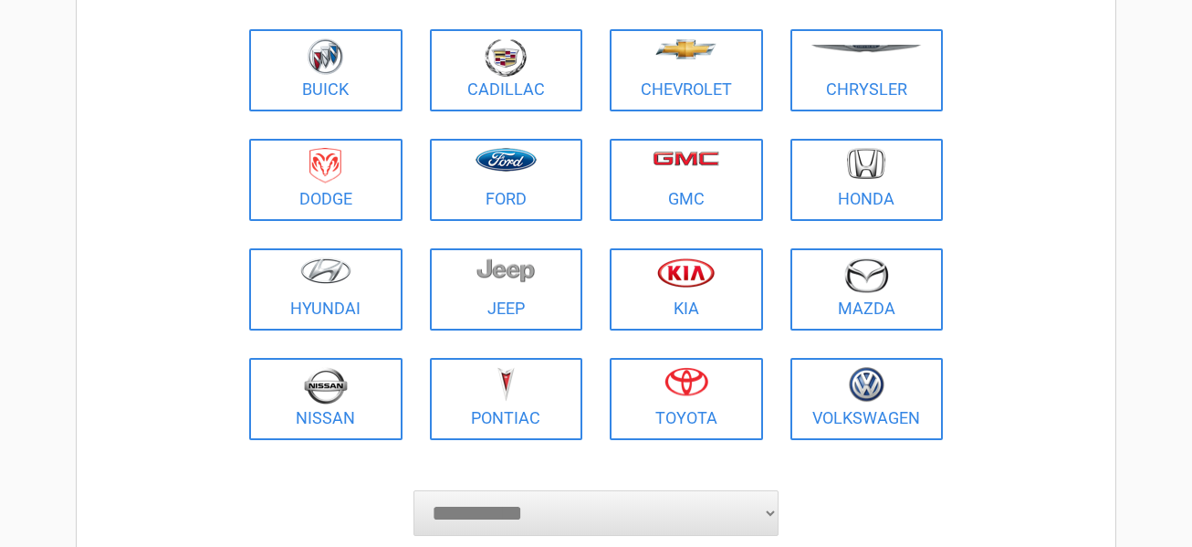 This screenshot has width=1192, height=547. I want to click on img: chrysler, so click(866, 48).